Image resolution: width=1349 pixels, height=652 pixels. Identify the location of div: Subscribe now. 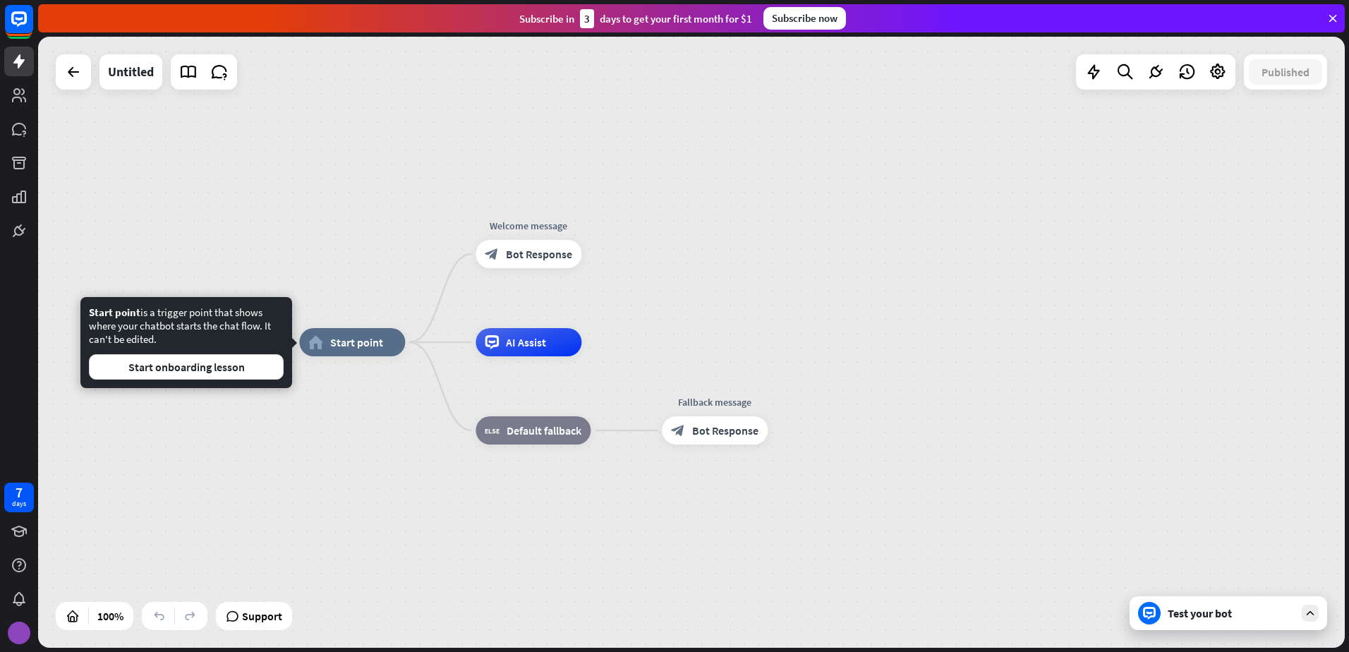
(805, 18).